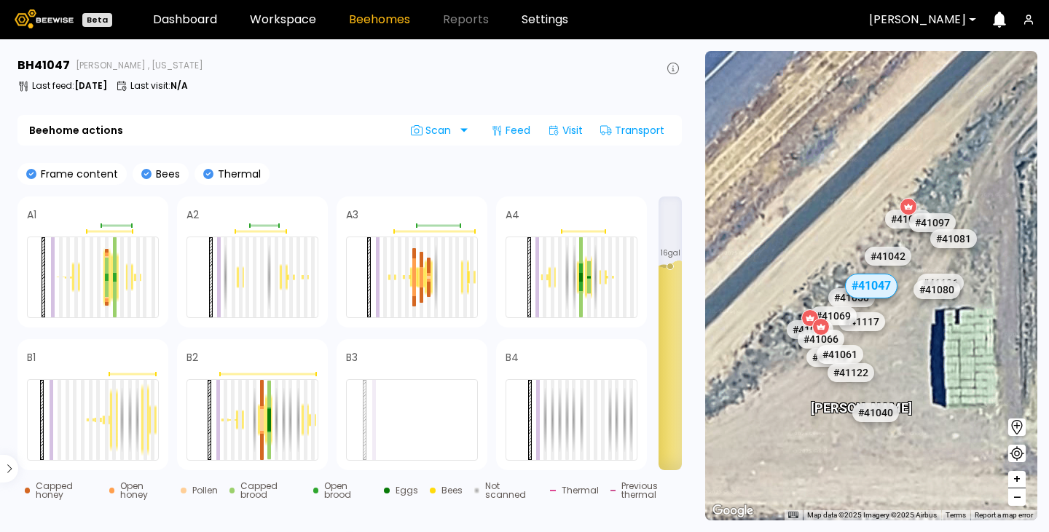 Image resolution: width=1049 pixels, height=532 pixels. What do you see at coordinates (829, 357) in the screenshot?
I see `div: # 41113` at bounding box center [829, 357].